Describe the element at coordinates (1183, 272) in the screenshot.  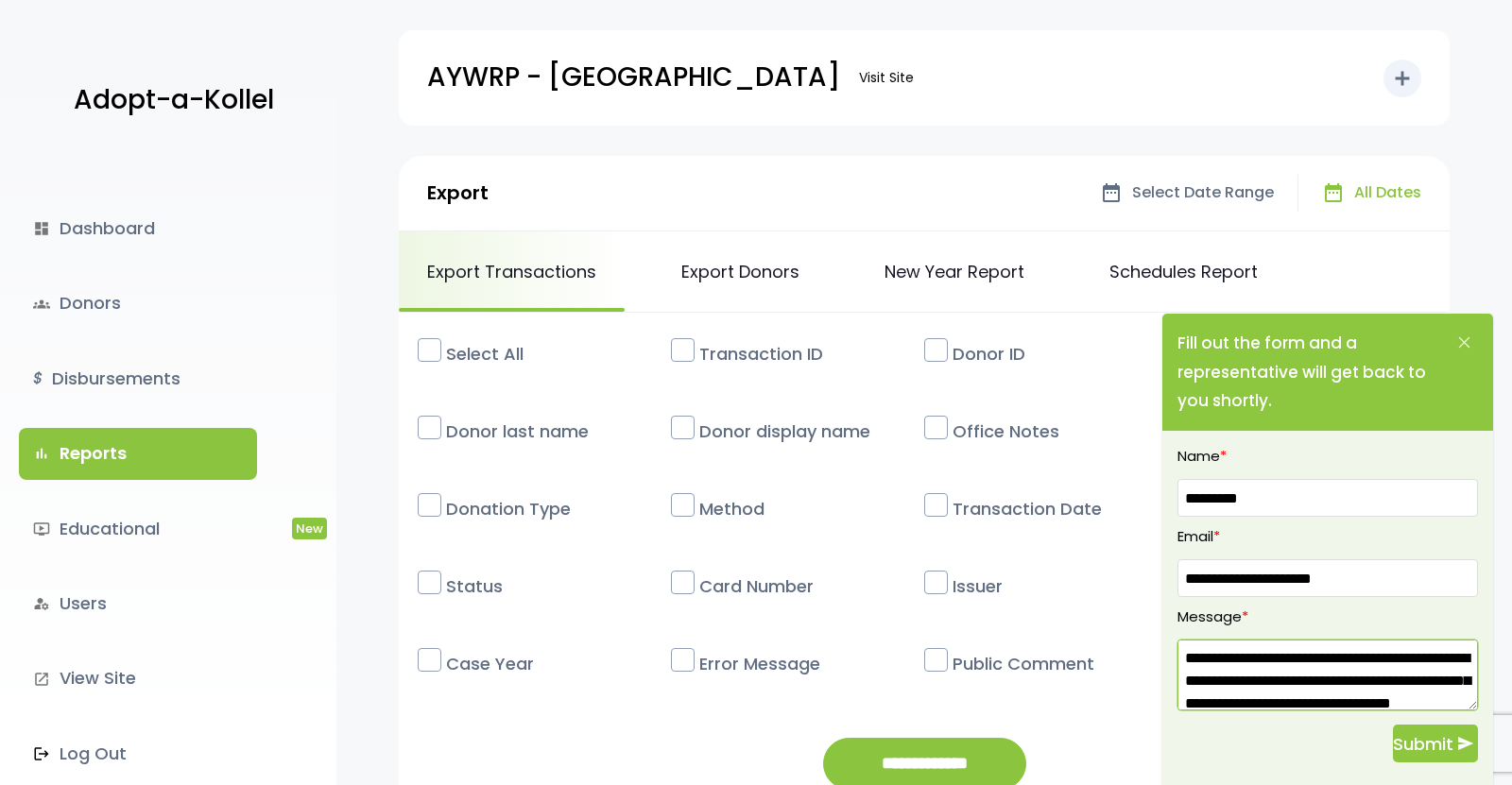
I see `a: Schedules Report` at that location.